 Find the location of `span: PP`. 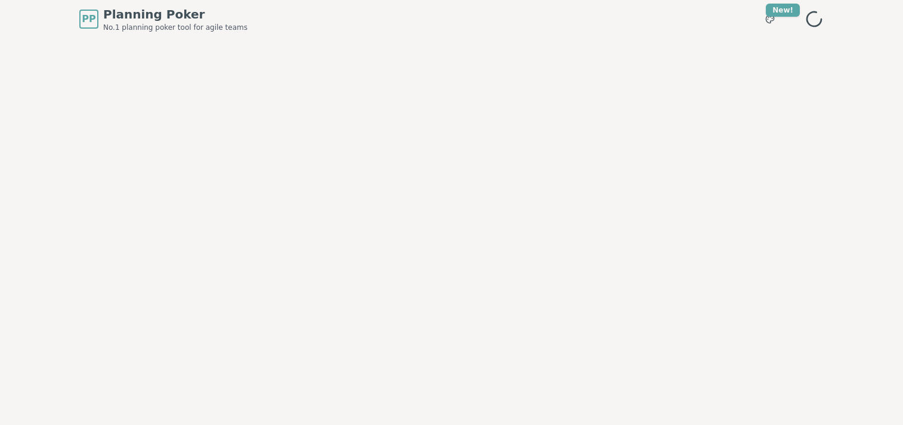

span: PP is located at coordinates (88, 19).